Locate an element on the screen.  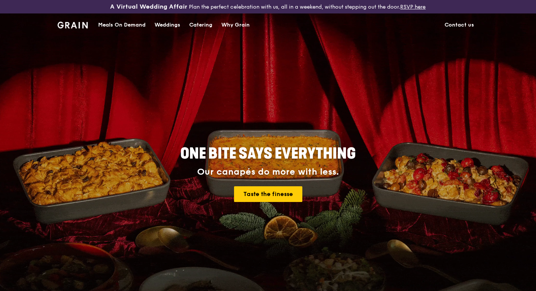
a: Contact us is located at coordinates (459, 25).